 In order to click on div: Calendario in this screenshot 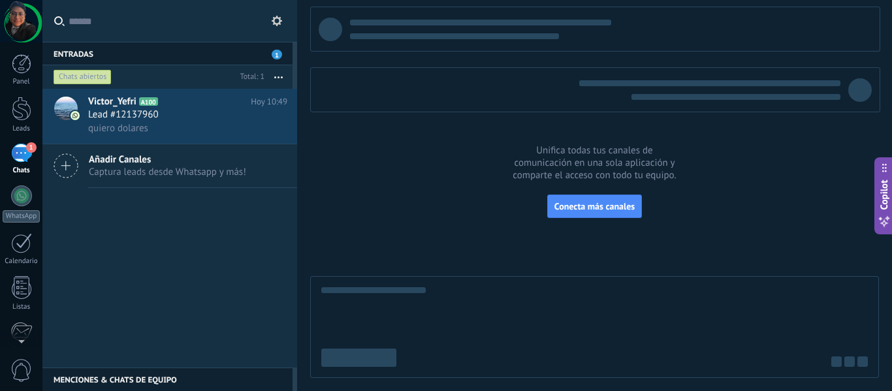, I will do `click(22, 261)`.